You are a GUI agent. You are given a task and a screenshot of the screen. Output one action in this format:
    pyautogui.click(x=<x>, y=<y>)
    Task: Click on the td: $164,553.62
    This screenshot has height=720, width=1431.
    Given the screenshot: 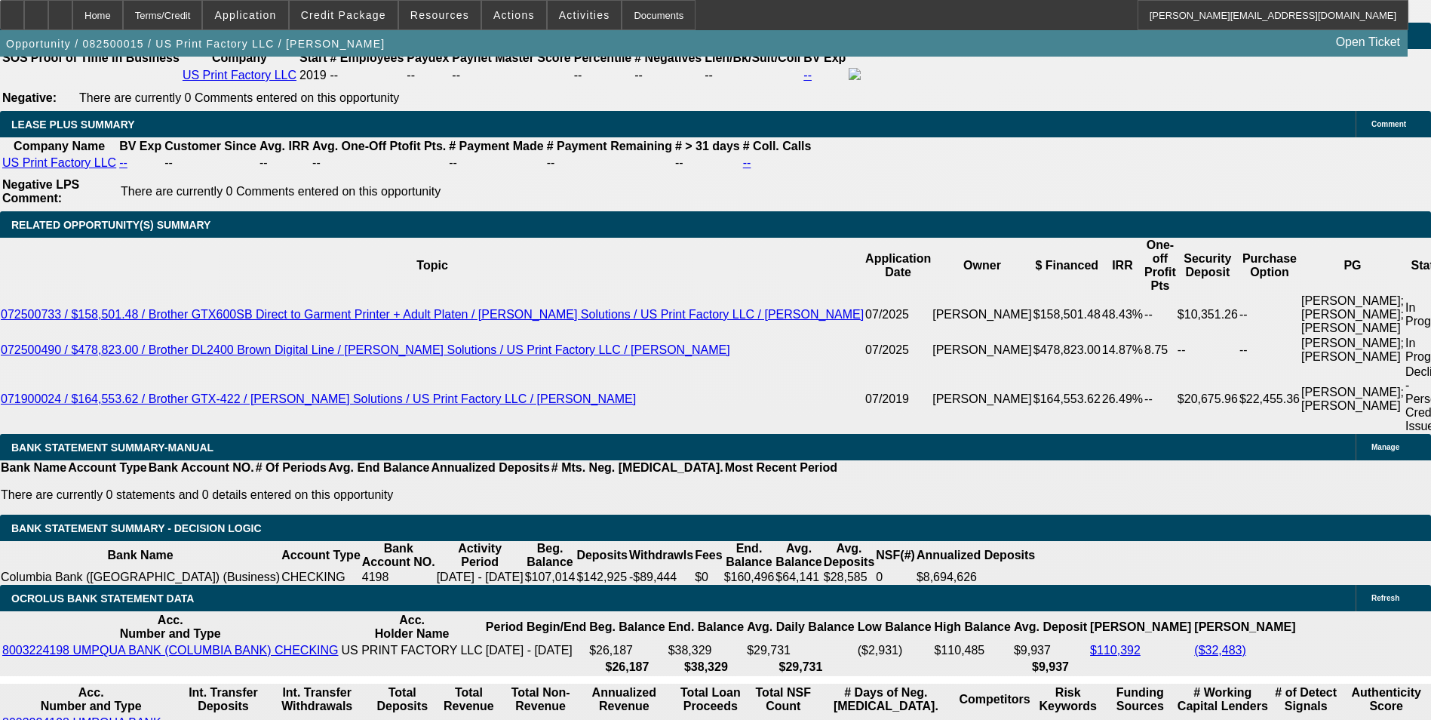 What is the action you would take?
    pyautogui.click(x=1067, y=399)
    